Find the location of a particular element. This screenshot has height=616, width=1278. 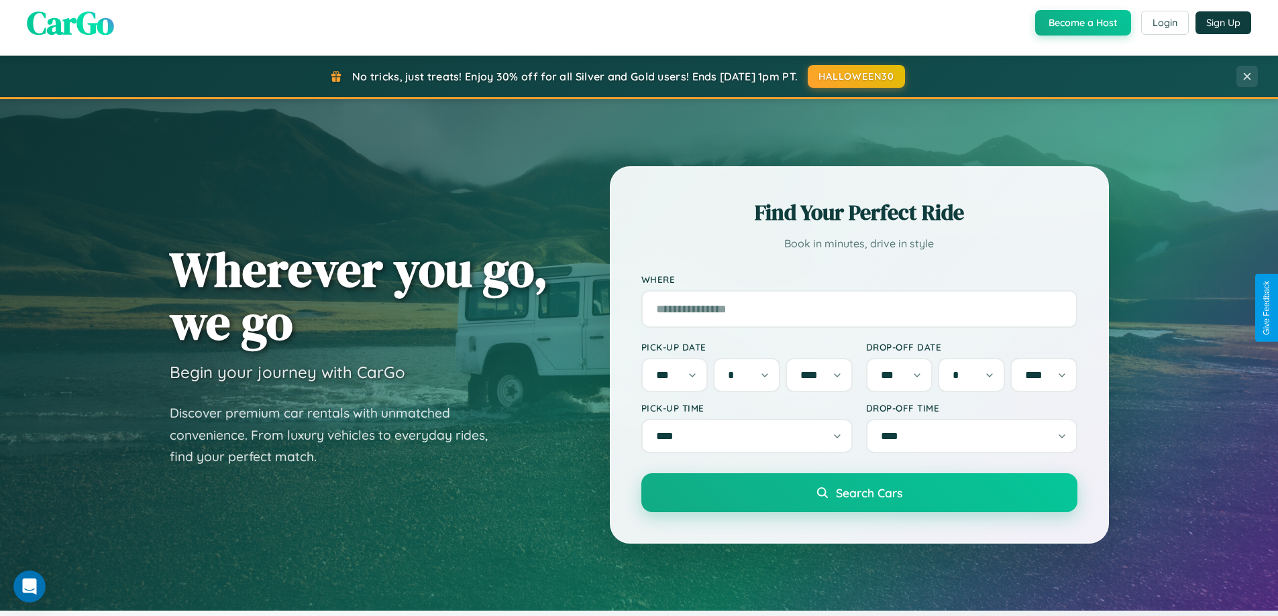

label: Pick-up Date is located at coordinates (746, 347).